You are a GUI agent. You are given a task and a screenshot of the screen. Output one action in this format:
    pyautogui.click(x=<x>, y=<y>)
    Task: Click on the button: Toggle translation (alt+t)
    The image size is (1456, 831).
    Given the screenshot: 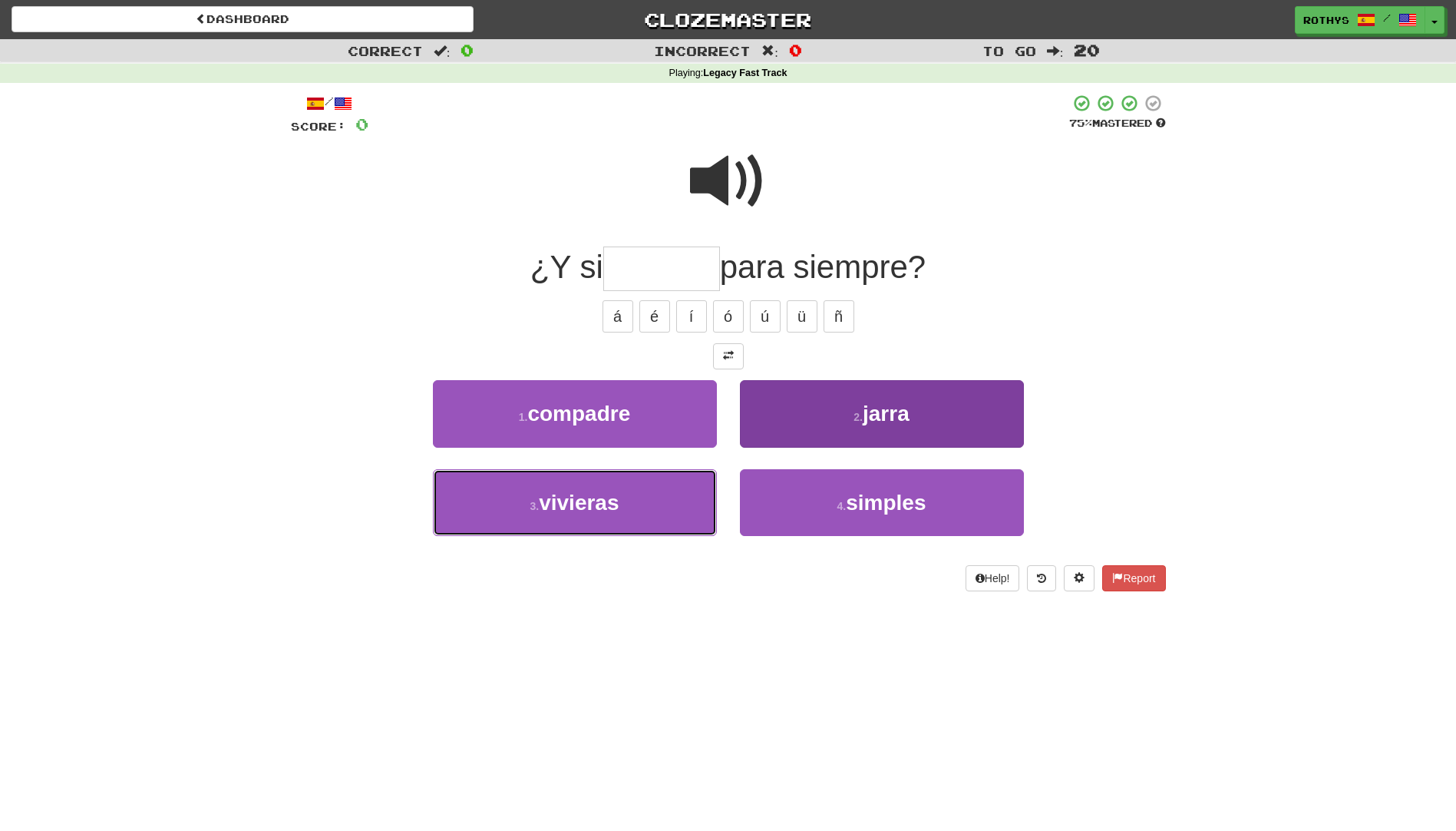 What is the action you would take?
    pyautogui.click(x=729, y=357)
    